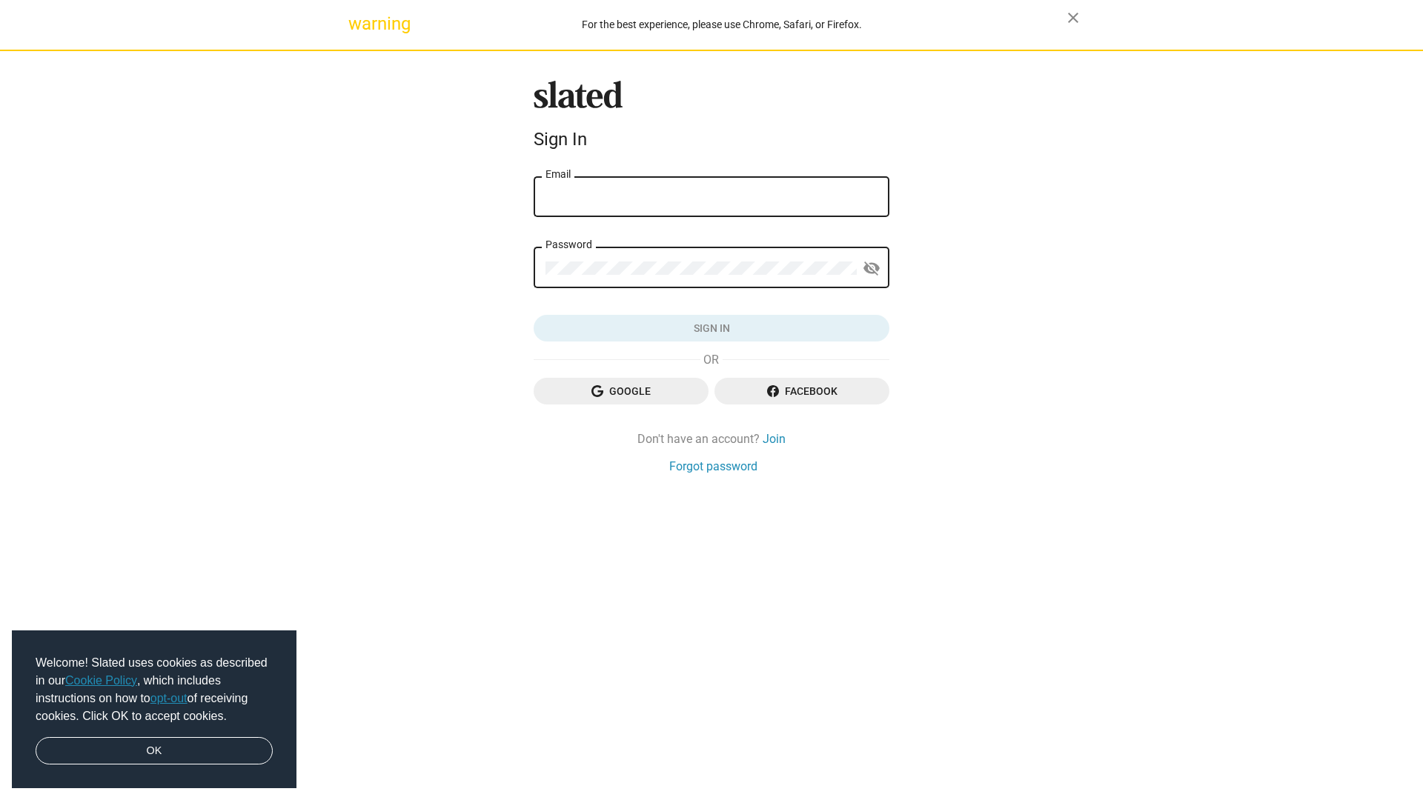 The image size is (1423, 800). What do you see at coordinates (802, 391) in the screenshot?
I see `button: Facebook` at bounding box center [802, 391].